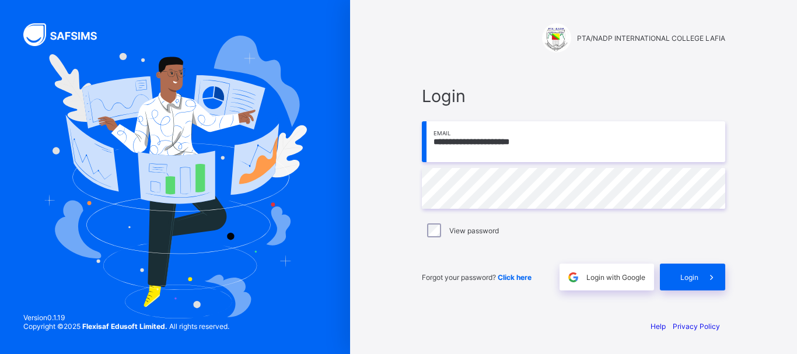 The height and width of the screenshot is (354, 797). Describe the element at coordinates (616, 277) in the screenshot. I see `span: Login with Google` at that location.